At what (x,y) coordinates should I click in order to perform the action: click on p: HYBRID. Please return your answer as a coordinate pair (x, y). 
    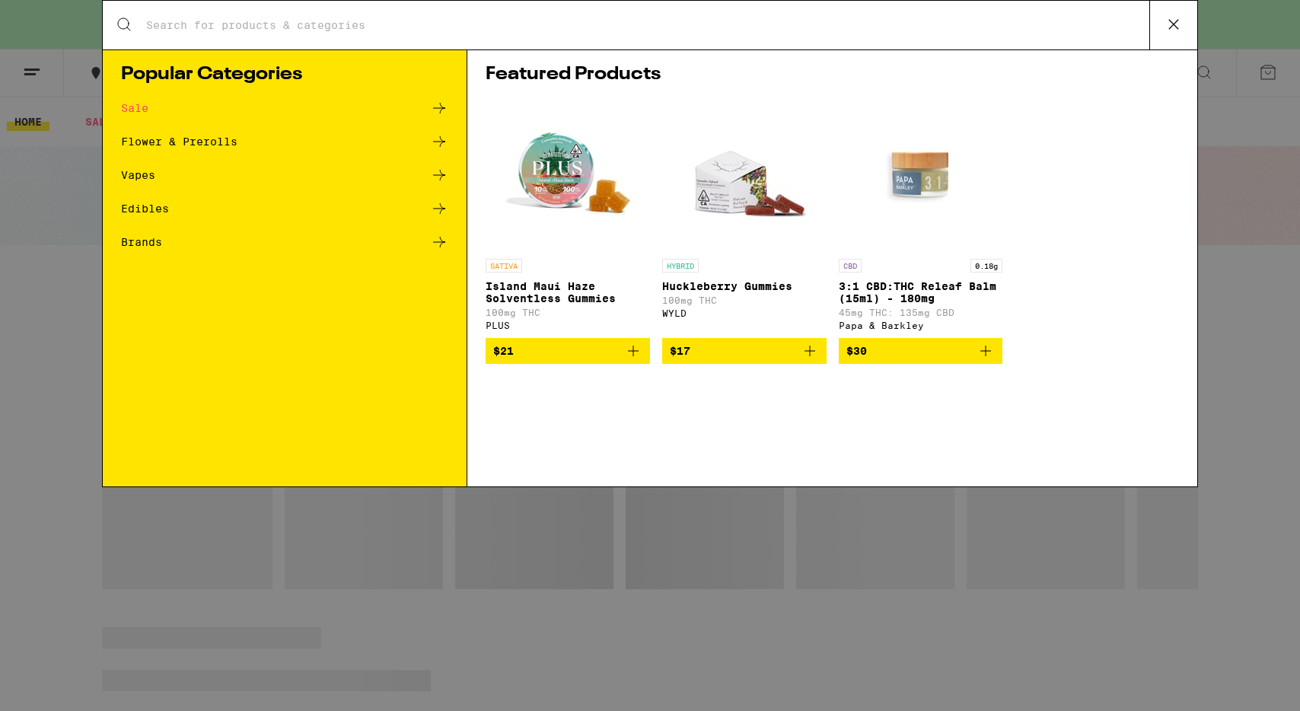
    Looking at the image, I should click on (681, 266).